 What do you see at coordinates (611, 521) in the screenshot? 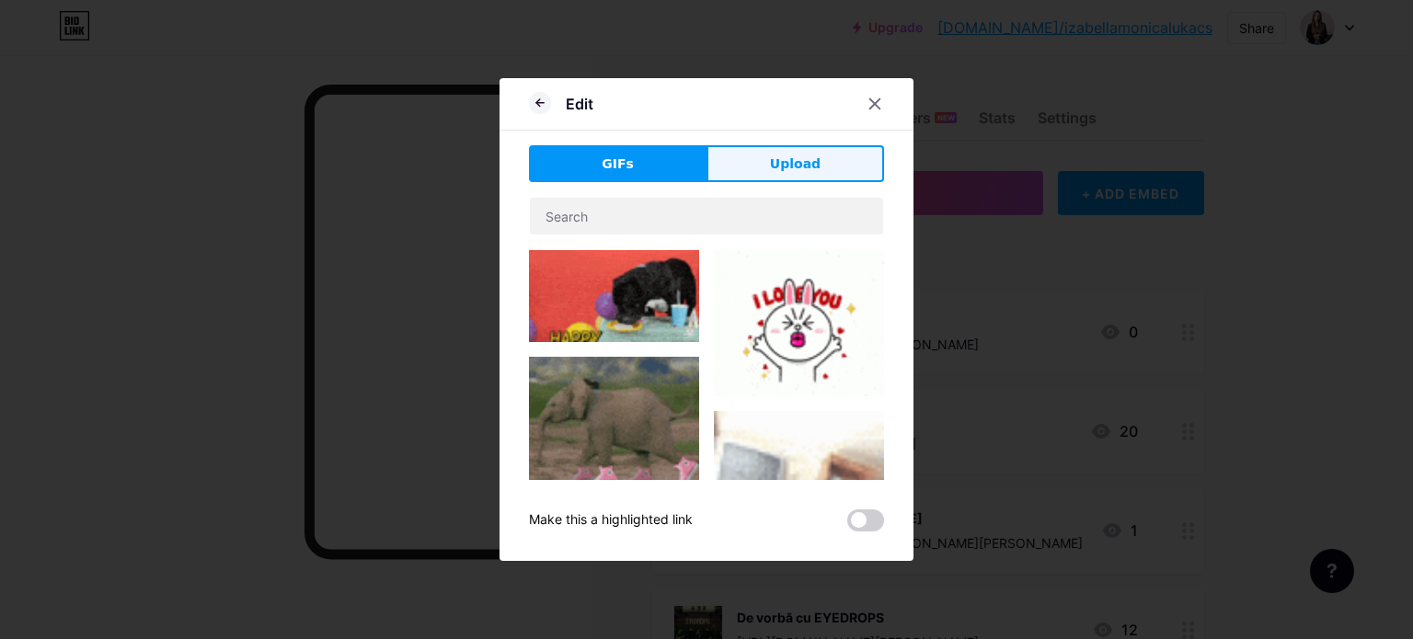
I see `div: Make this a highlighted link` at bounding box center [611, 521].